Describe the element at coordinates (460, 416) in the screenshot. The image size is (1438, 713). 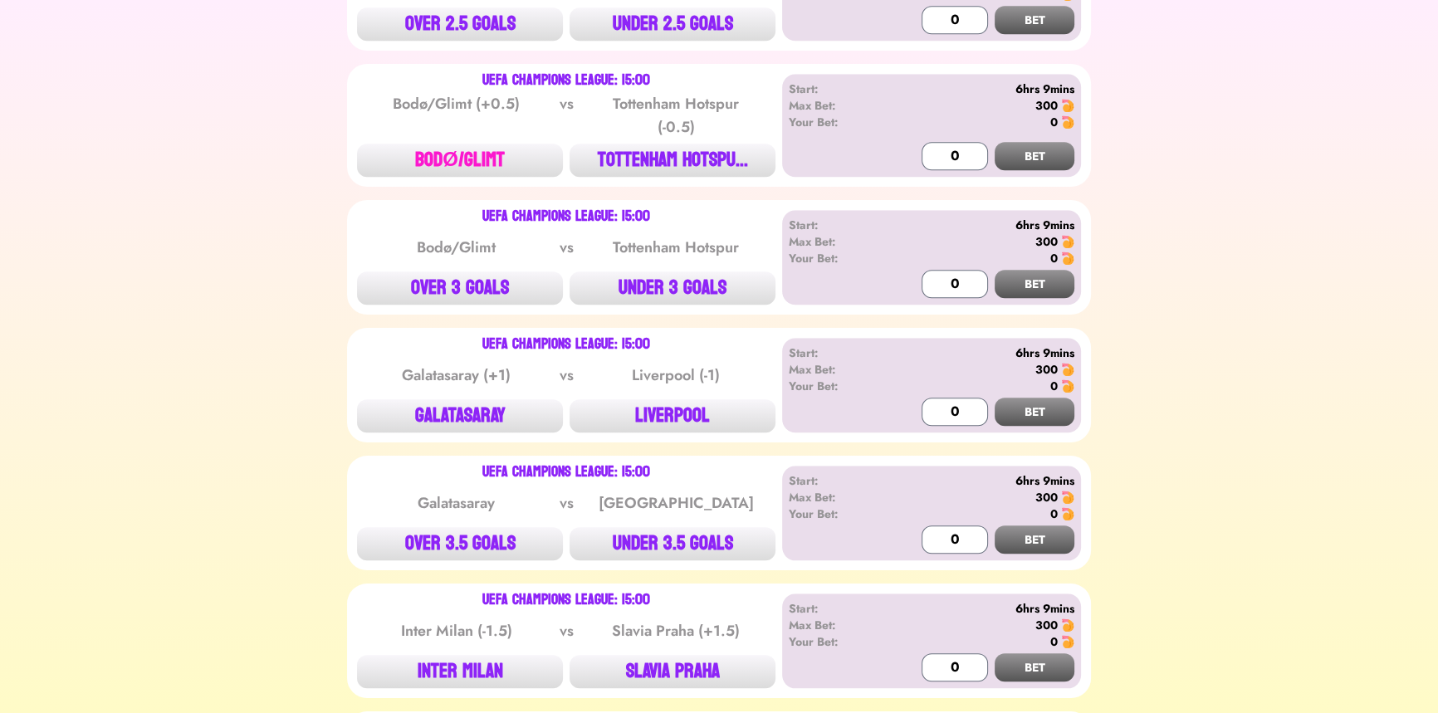
I see `button: GALATASARAY` at that location.